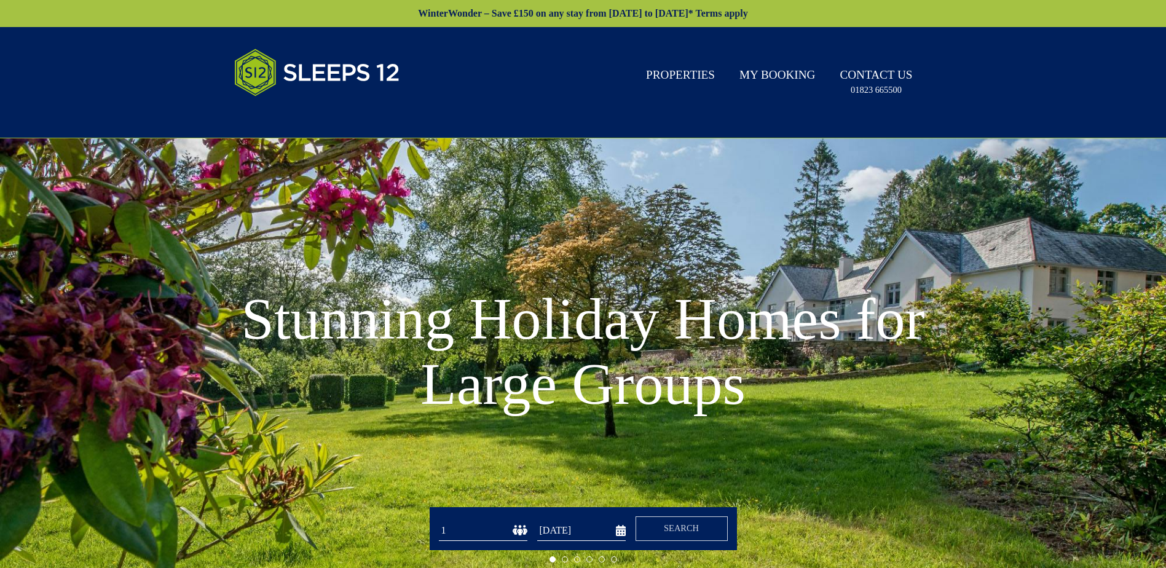  I want to click on img: Sleeps 12, so click(317, 73).